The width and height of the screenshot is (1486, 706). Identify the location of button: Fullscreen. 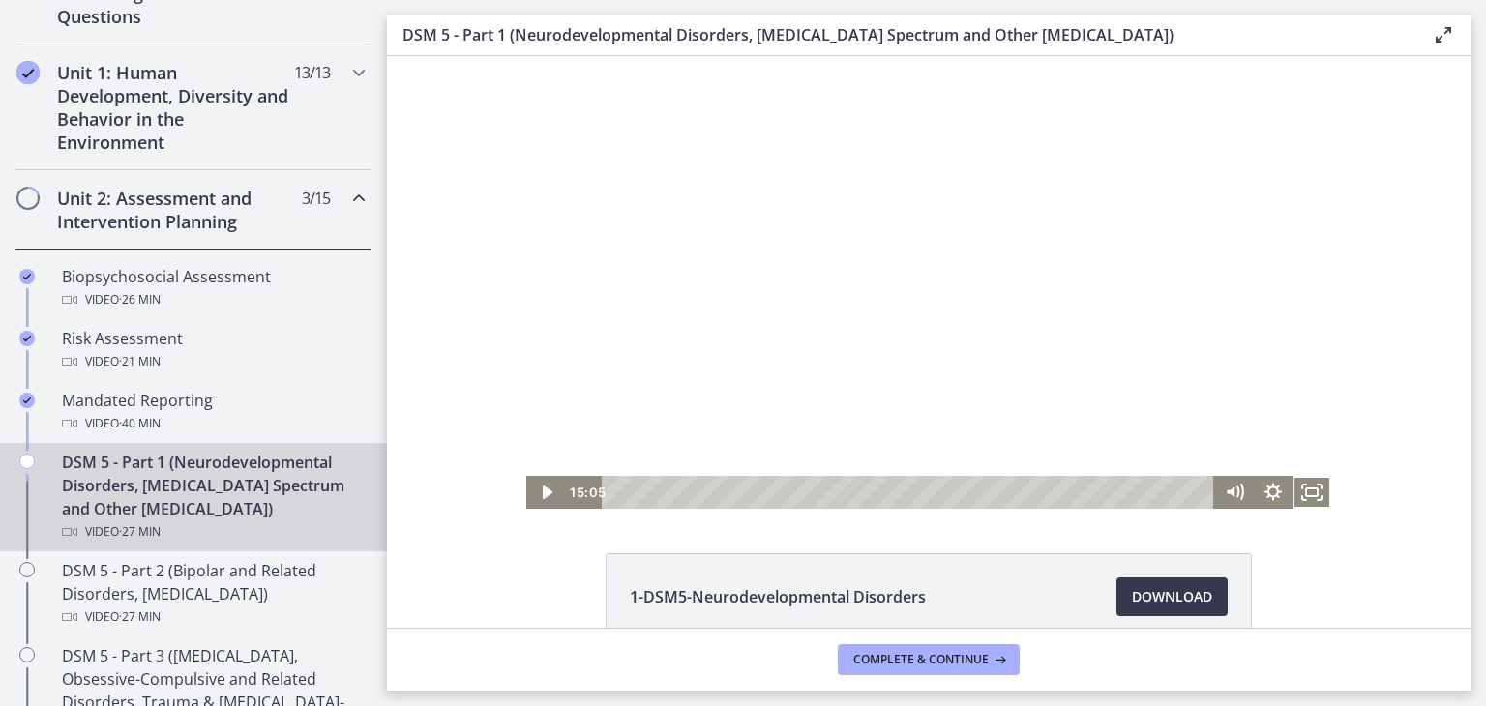
(925, 436).